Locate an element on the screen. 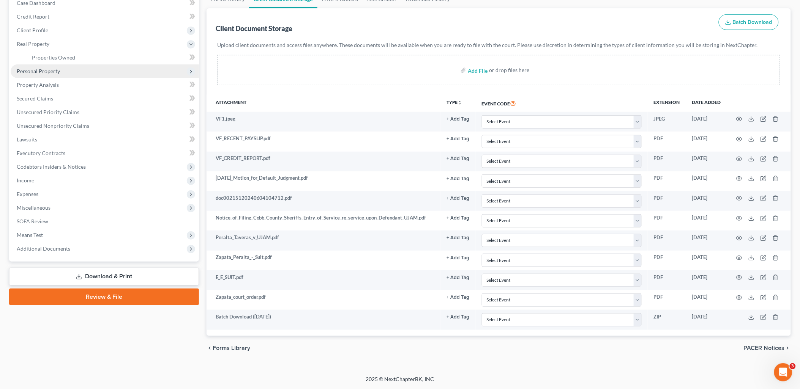 This screenshot has width=800, height=389. button: Batch Download is located at coordinates (749, 22).